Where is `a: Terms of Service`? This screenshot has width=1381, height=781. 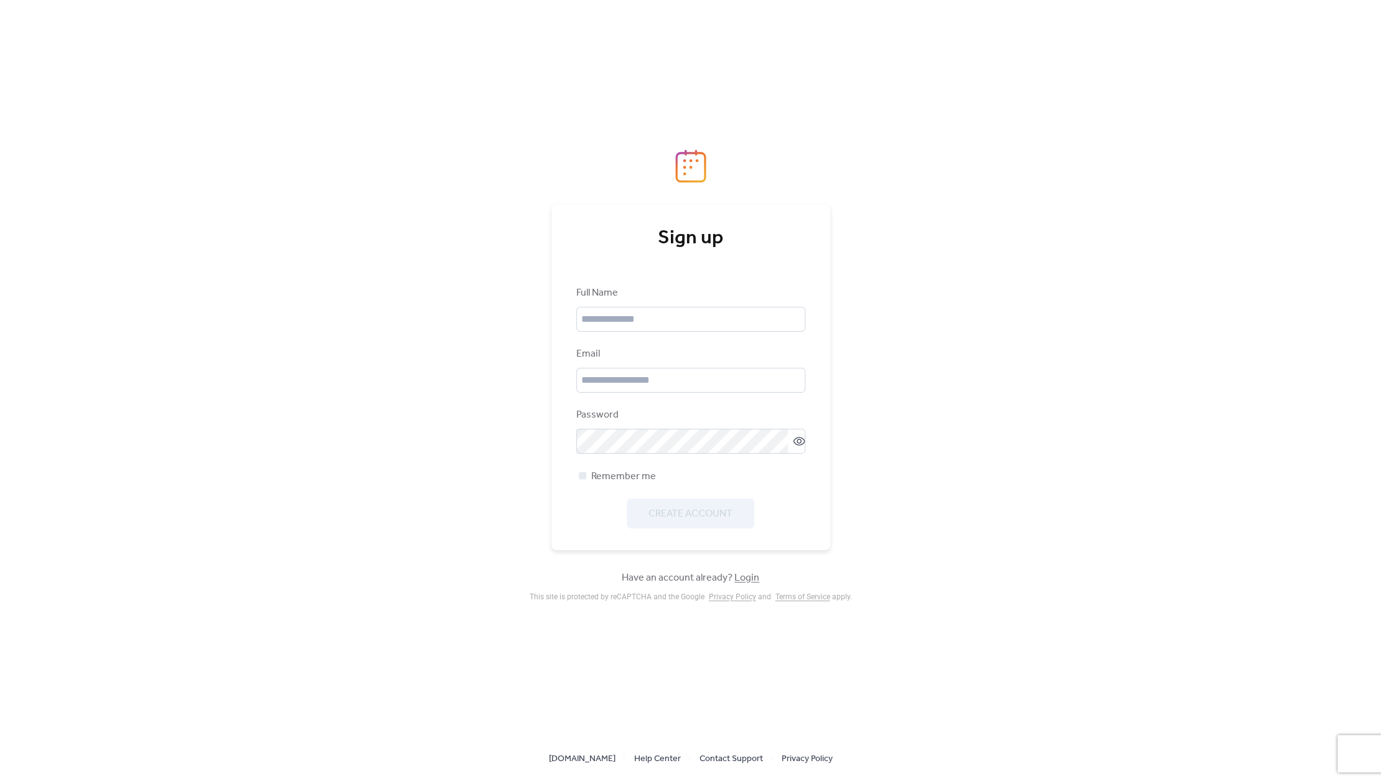 a: Terms of Service is located at coordinates (803, 597).